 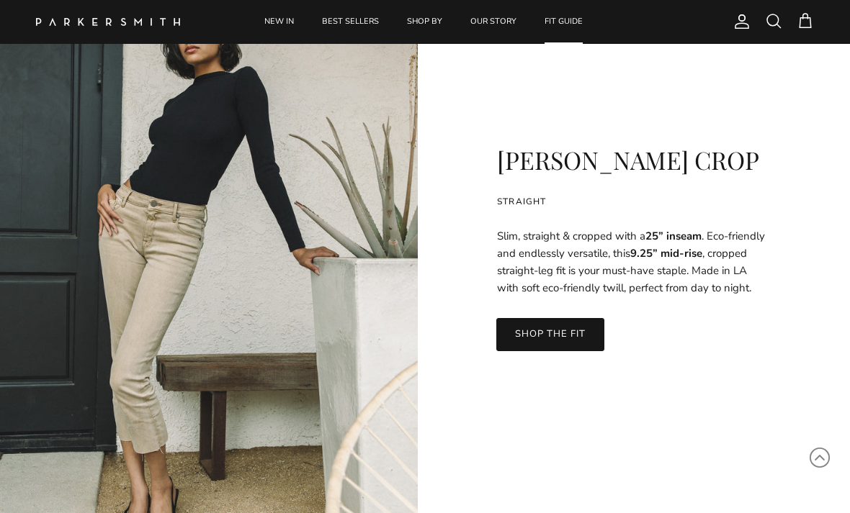 What do you see at coordinates (108, 22) in the screenshot?
I see `img: Parker Smith` at bounding box center [108, 22].